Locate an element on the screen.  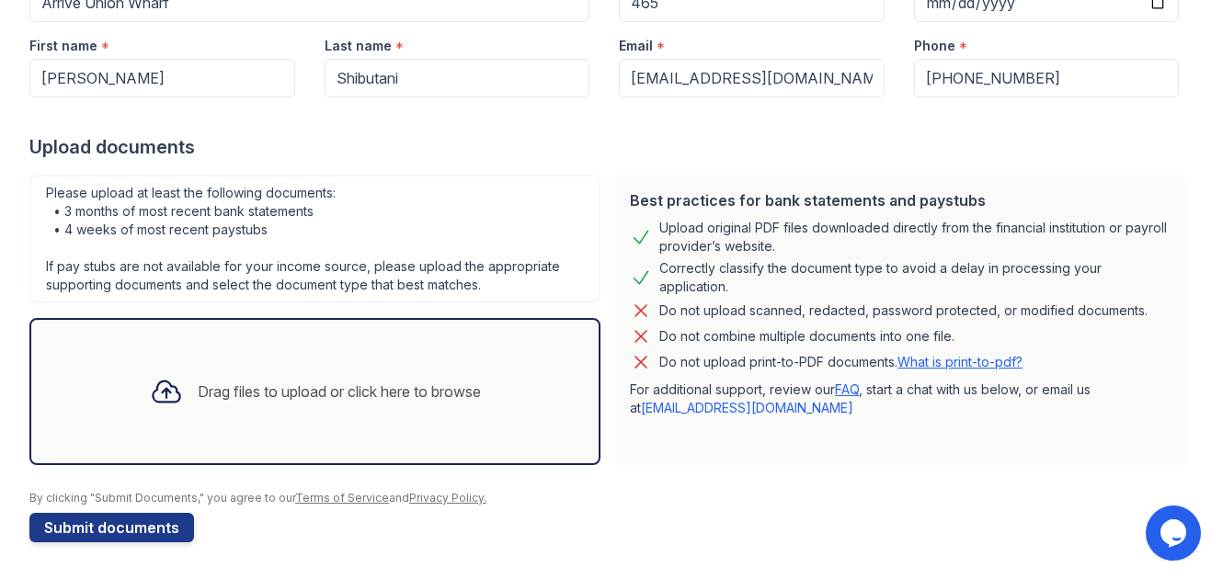
label: Email is located at coordinates (635, 46).